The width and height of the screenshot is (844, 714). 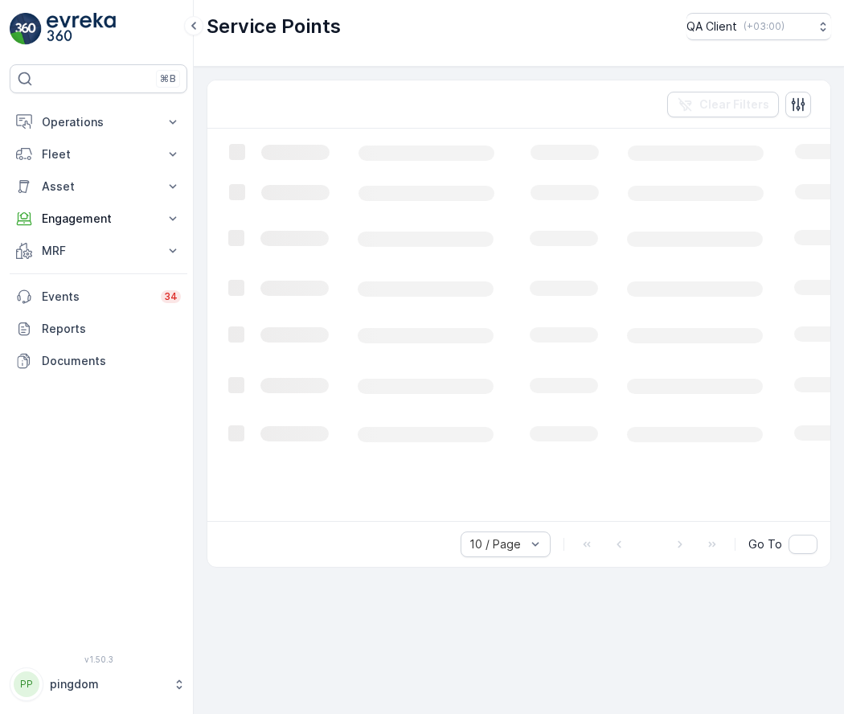 What do you see at coordinates (170, 297) in the screenshot?
I see `p: 34` at bounding box center [170, 297].